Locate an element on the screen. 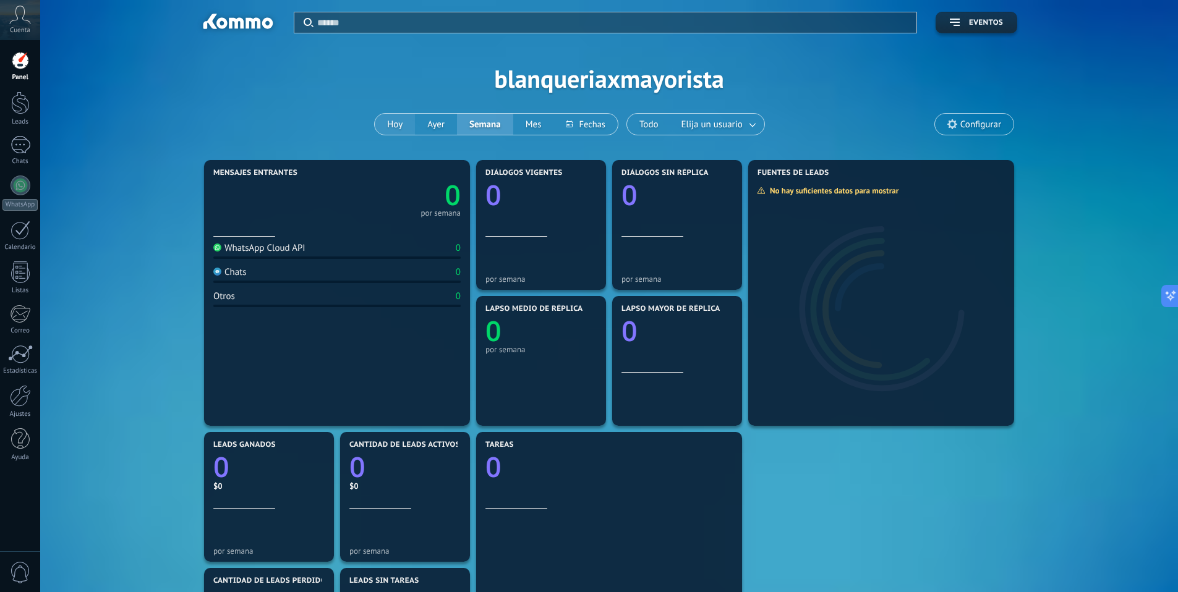 This screenshot has width=1178, height=592. span: Tareas is located at coordinates (500, 445).